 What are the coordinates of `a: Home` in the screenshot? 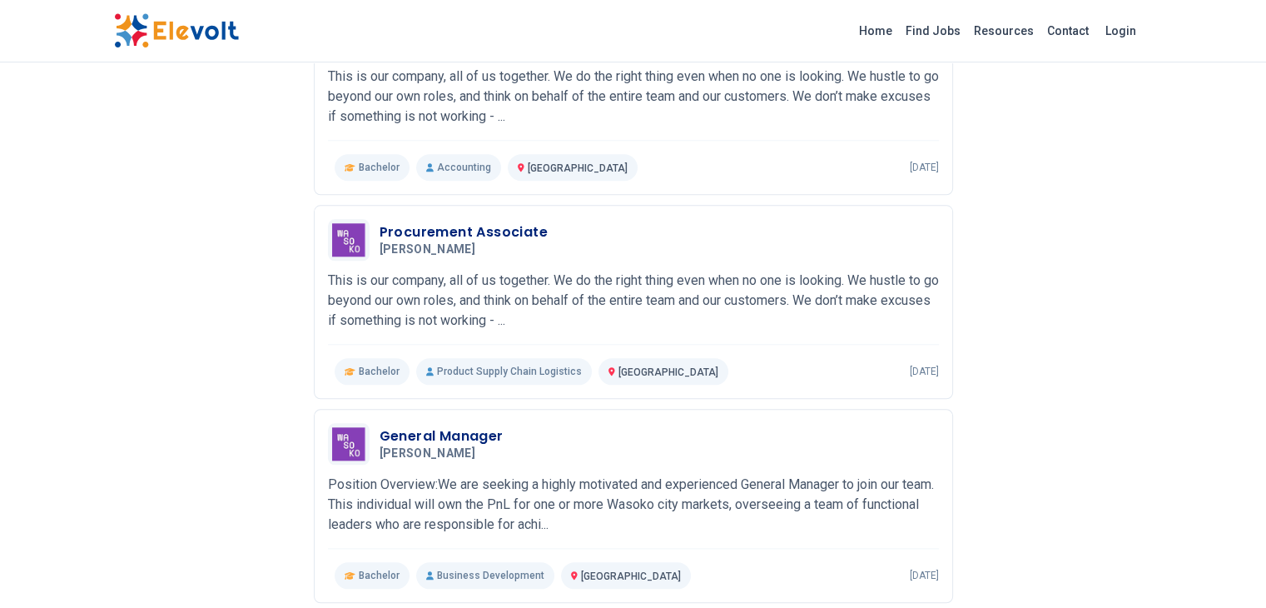 It's located at (876, 31).